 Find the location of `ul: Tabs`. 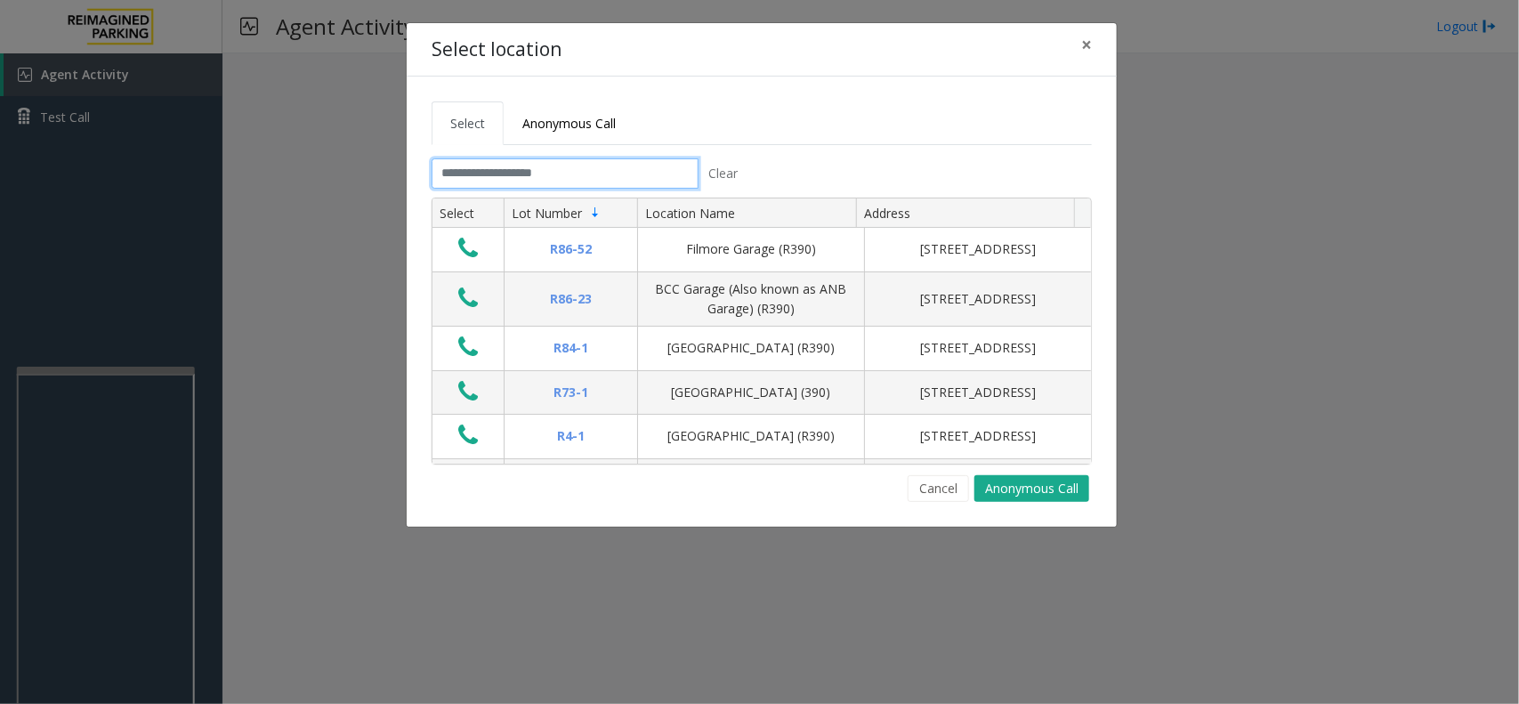

ul: Tabs is located at coordinates (762, 123).